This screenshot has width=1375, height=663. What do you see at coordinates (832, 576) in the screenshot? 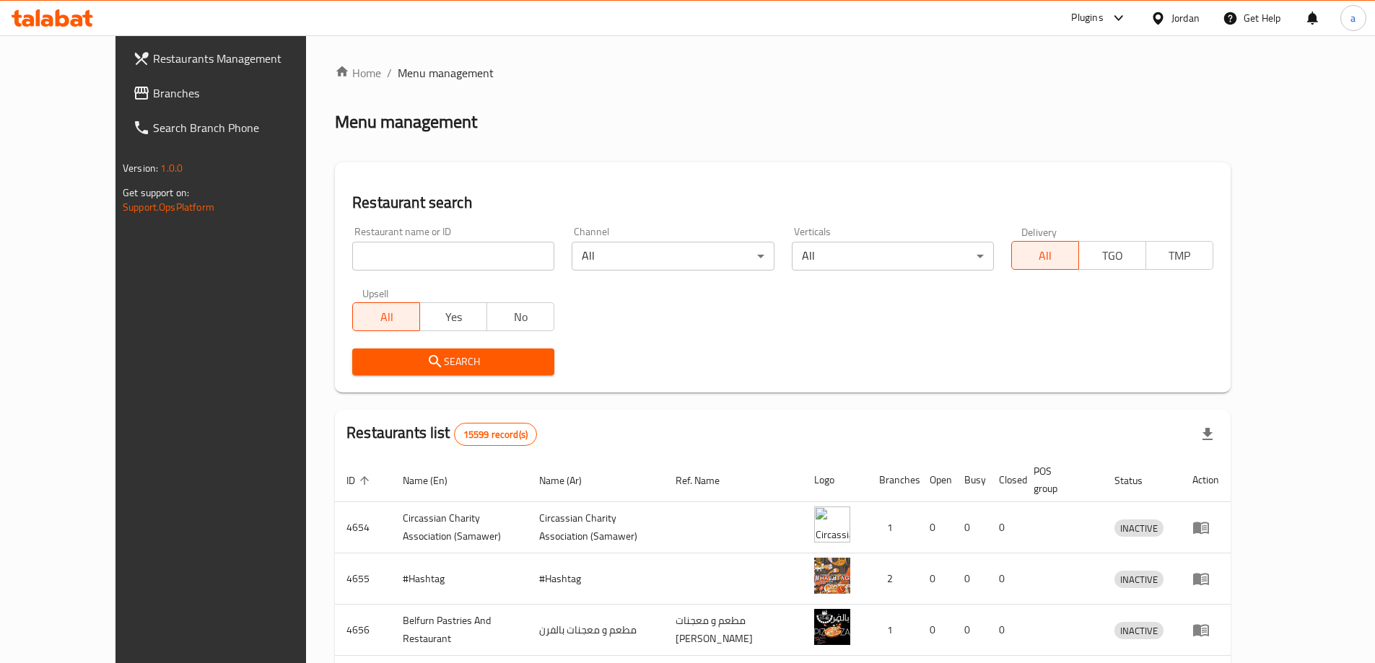
I see `img: #Hashtag` at bounding box center [832, 576].